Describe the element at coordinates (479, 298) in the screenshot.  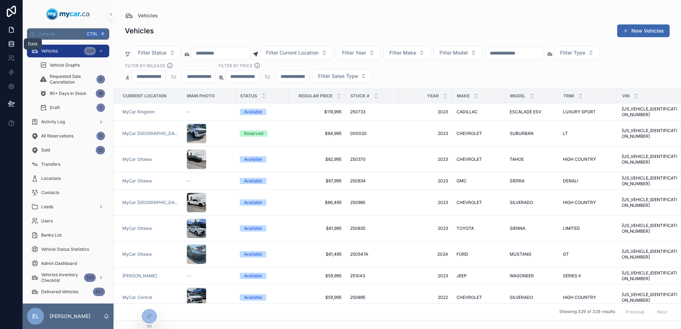
I see `a: CHEVROLET` at that location.